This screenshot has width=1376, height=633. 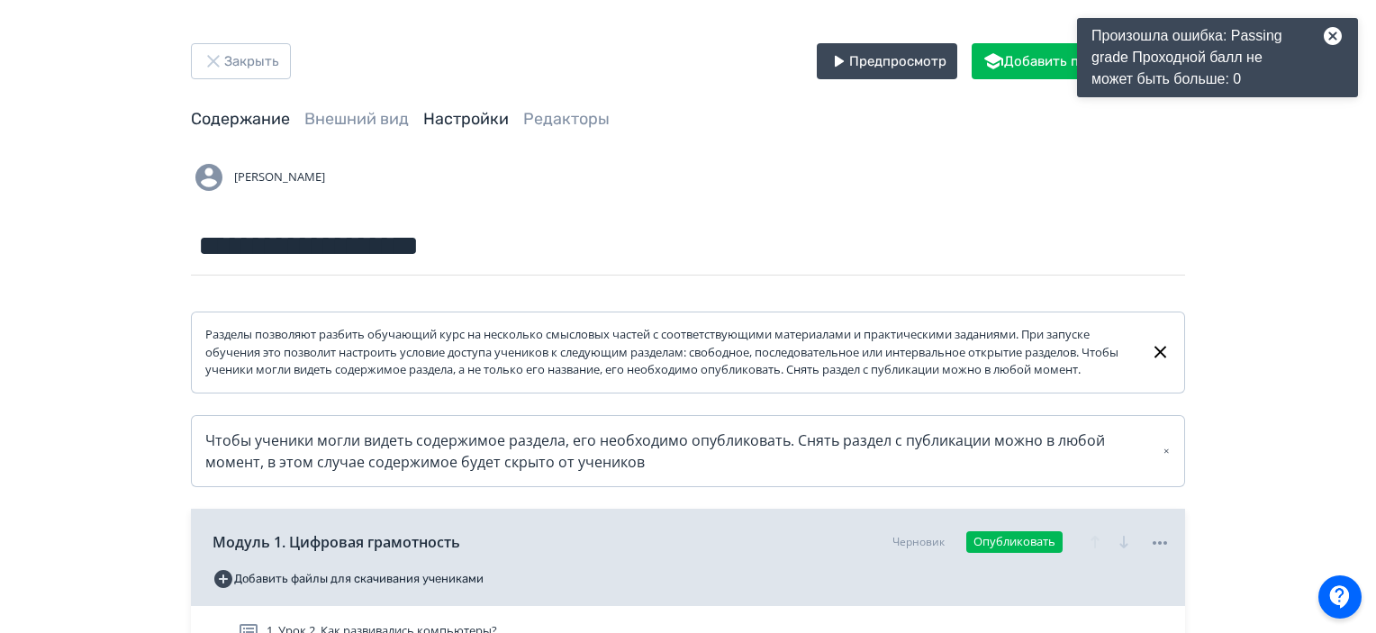 What do you see at coordinates (670, 352) in the screenshot?
I see `div: Разделы позволяют разбить обучающий курс на несколько смысловых частей с соответствующими материа...` at bounding box center [670, 352].